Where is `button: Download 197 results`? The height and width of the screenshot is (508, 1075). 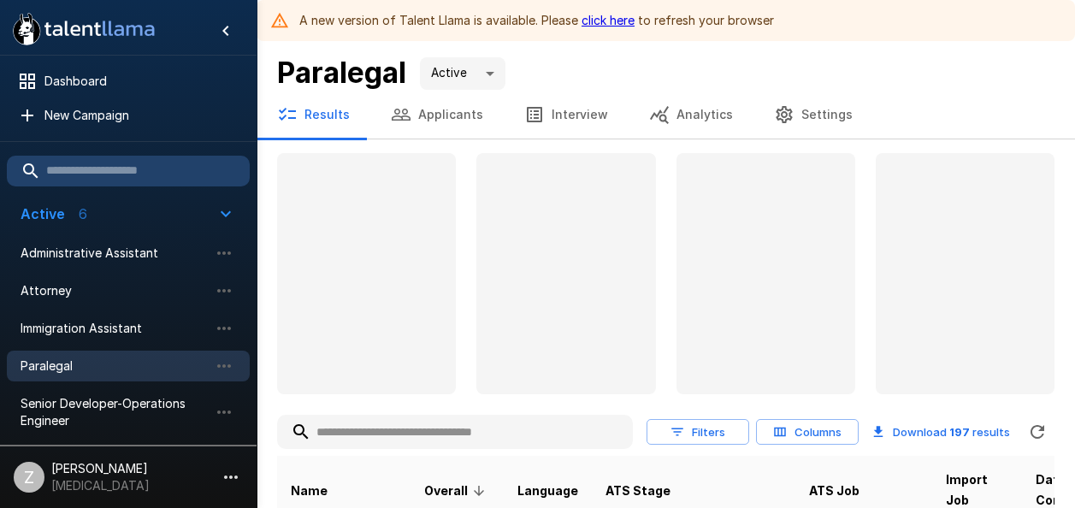
button: Download 197 results is located at coordinates (941, 432).